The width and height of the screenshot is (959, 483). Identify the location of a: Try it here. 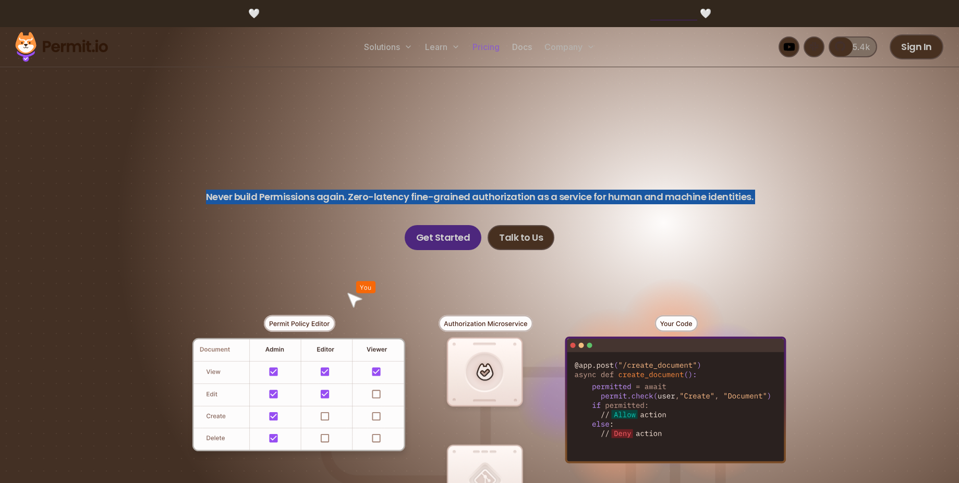
(674, 14).